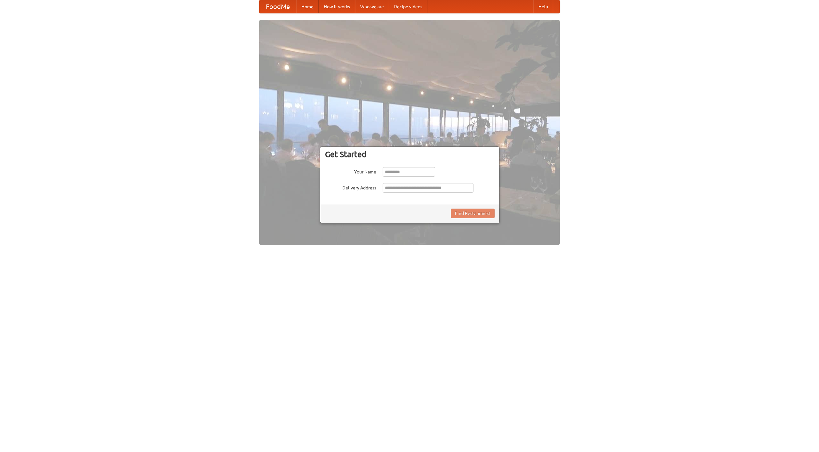  What do you see at coordinates (278, 7) in the screenshot?
I see `a: FoodMe` at bounding box center [278, 7].